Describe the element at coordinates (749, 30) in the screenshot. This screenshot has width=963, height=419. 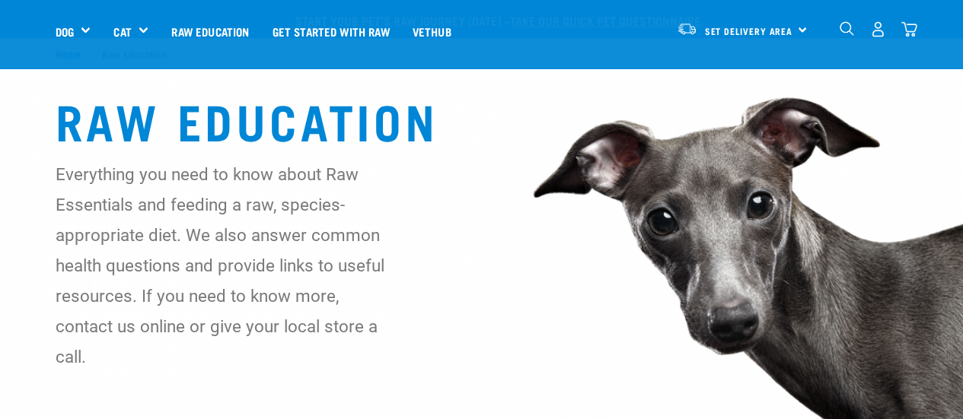
I see `span: Set Delivery Area` at that location.